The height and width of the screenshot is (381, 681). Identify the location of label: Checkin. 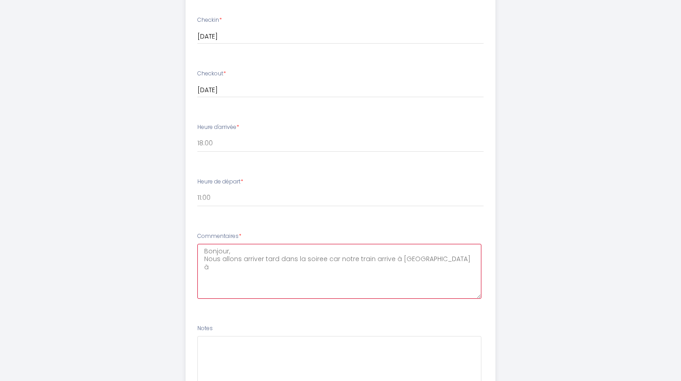
(210, 20).